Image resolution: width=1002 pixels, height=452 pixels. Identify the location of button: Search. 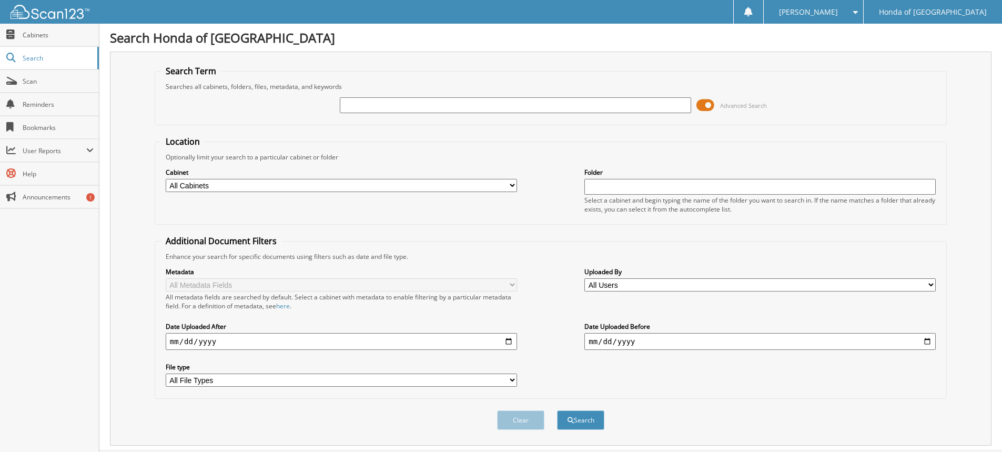
(581, 420).